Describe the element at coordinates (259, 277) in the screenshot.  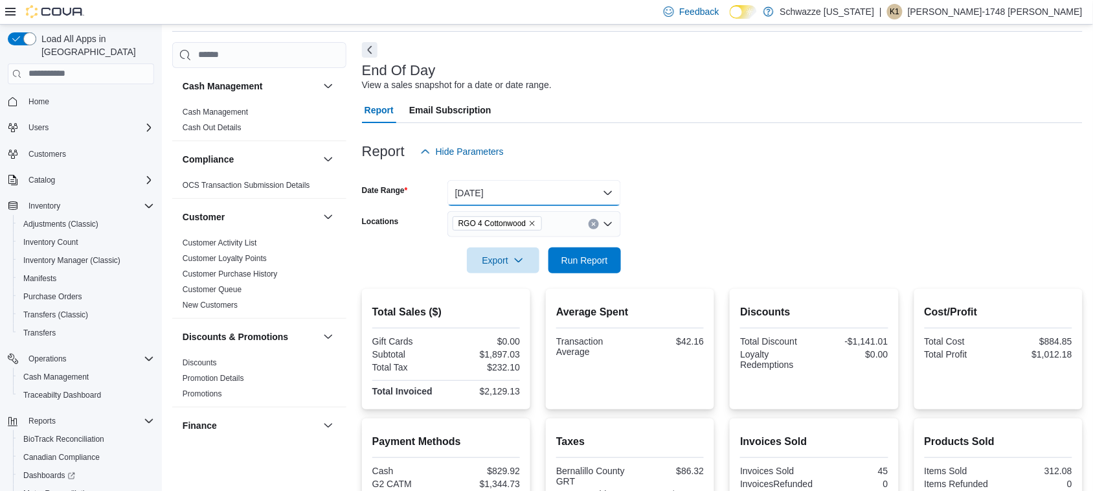
I see `div: Customer` at that location.